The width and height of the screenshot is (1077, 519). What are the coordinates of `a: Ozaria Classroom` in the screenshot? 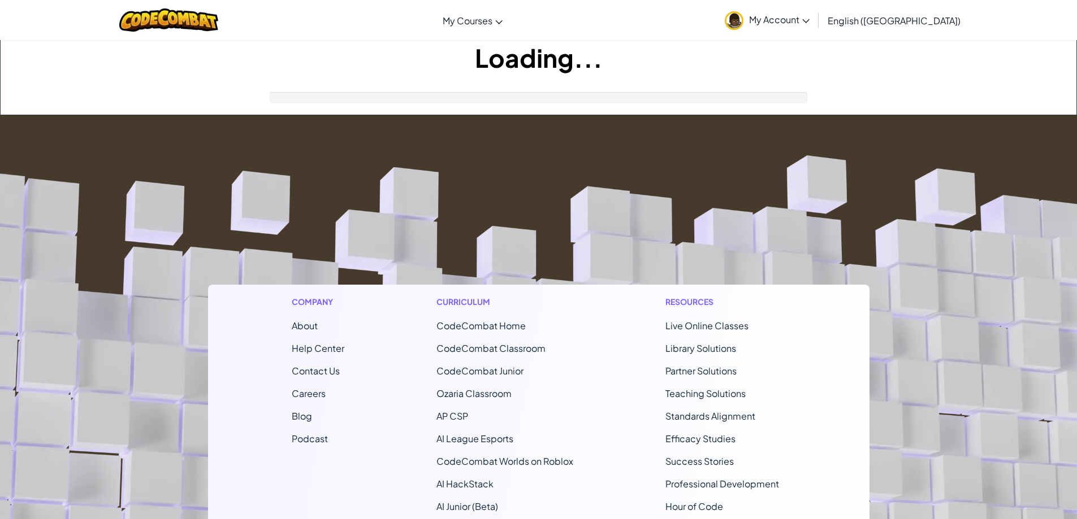 It's located at (474, 393).